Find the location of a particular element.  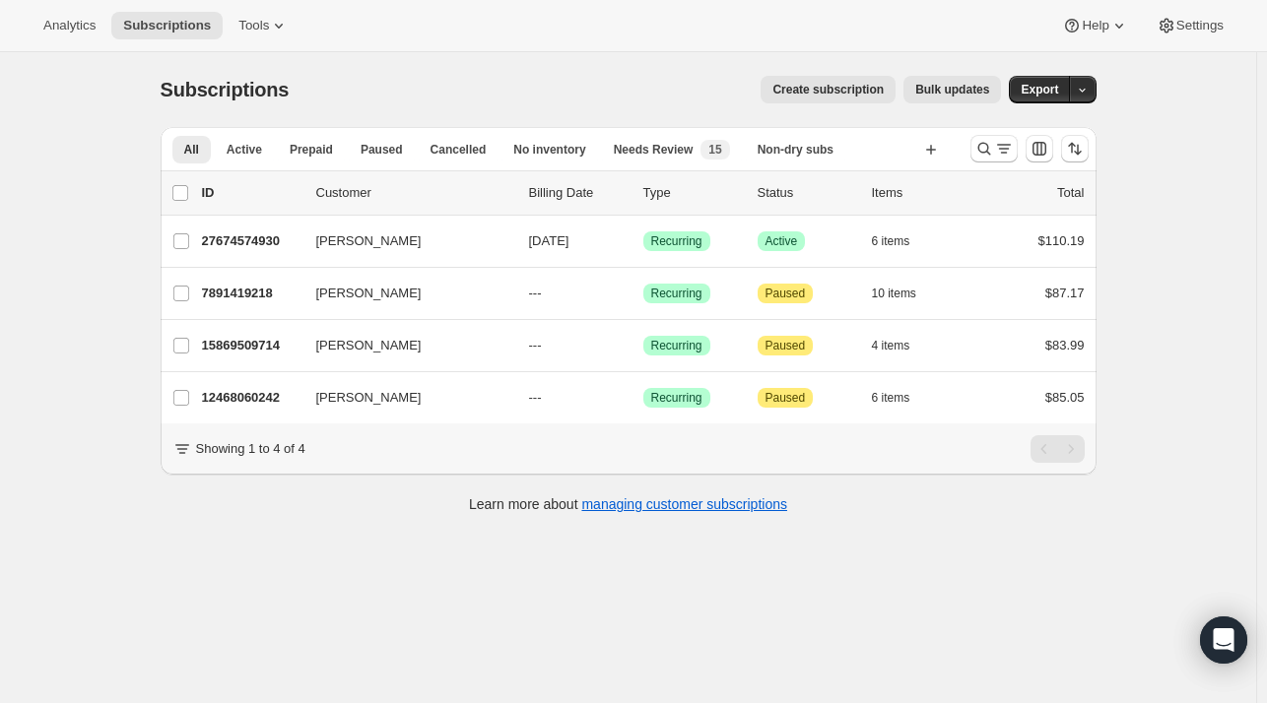

div: Open Intercom Messenger is located at coordinates (1223, 640).